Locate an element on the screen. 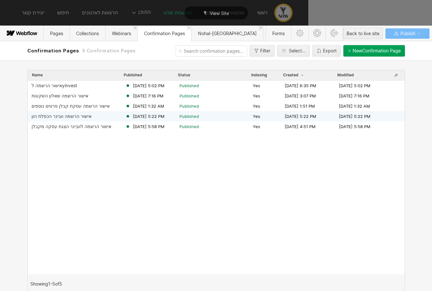  span: Name is located at coordinates (37, 75).